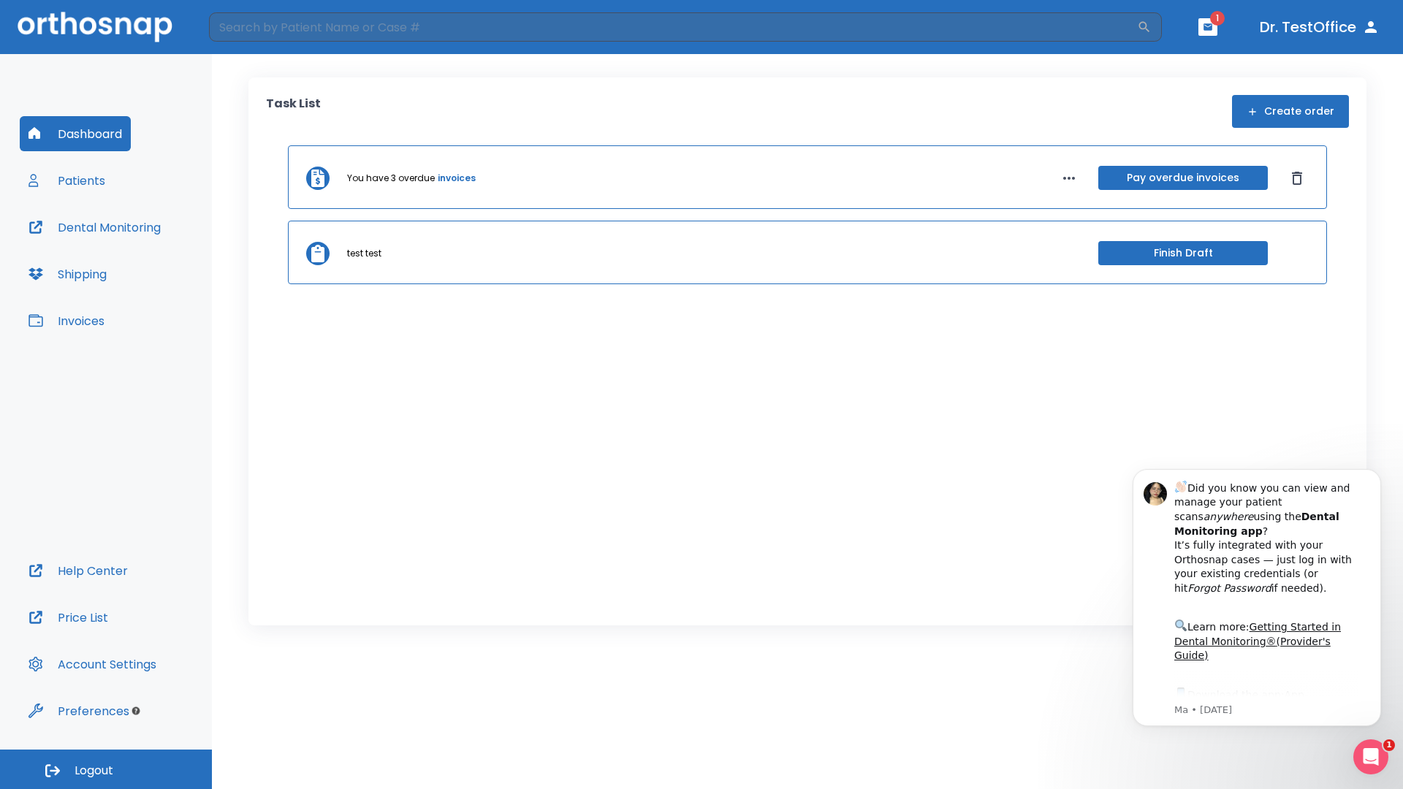 Image resolution: width=1403 pixels, height=789 pixels. Describe the element at coordinates (75, 134) in the screenshot. I see `a: Dashboard` at that location.